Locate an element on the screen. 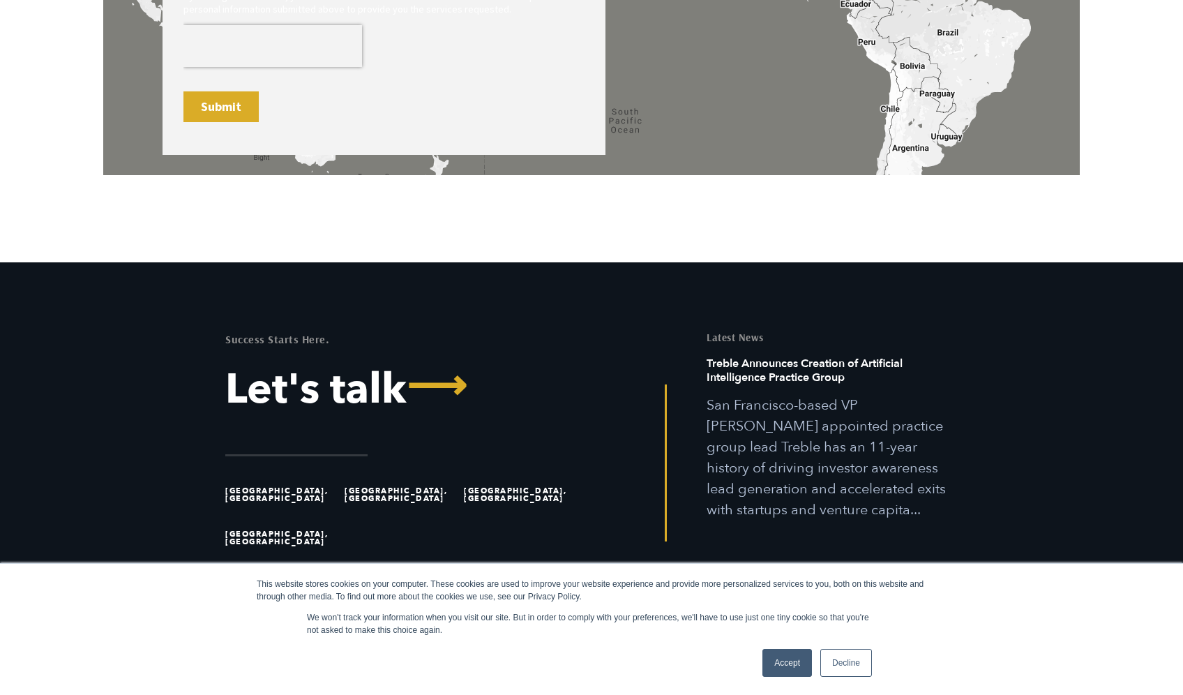 The height and width of the screenshot is (695, 1183). span: Business Email Only is located at coordinates (238, 63).